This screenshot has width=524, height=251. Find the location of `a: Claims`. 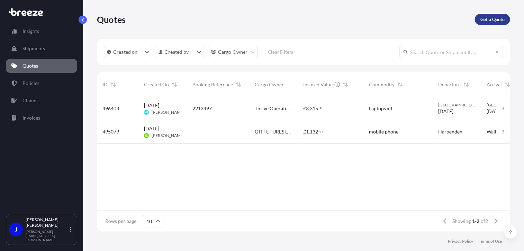

a: Claims is located at coordinates (42, 100).